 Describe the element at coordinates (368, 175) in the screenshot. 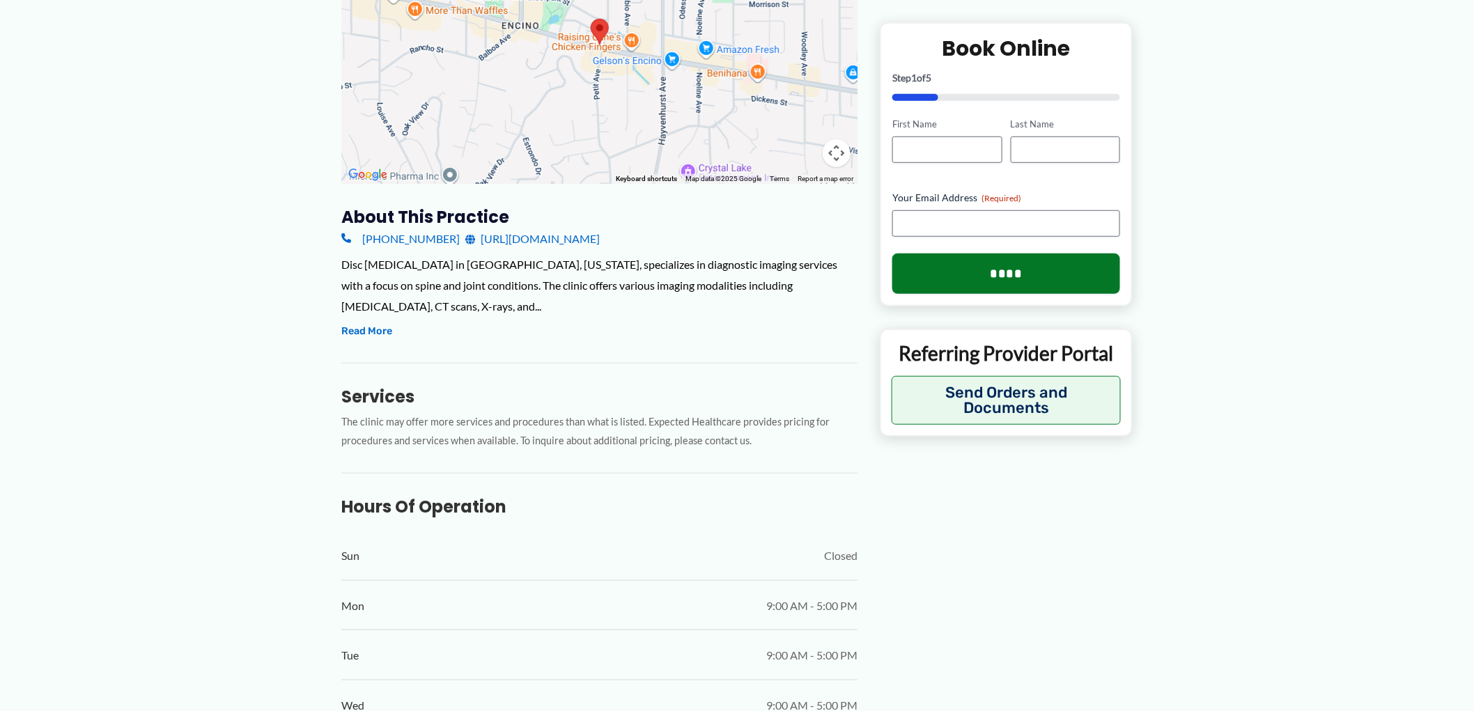

I see `img: Google` at that location.